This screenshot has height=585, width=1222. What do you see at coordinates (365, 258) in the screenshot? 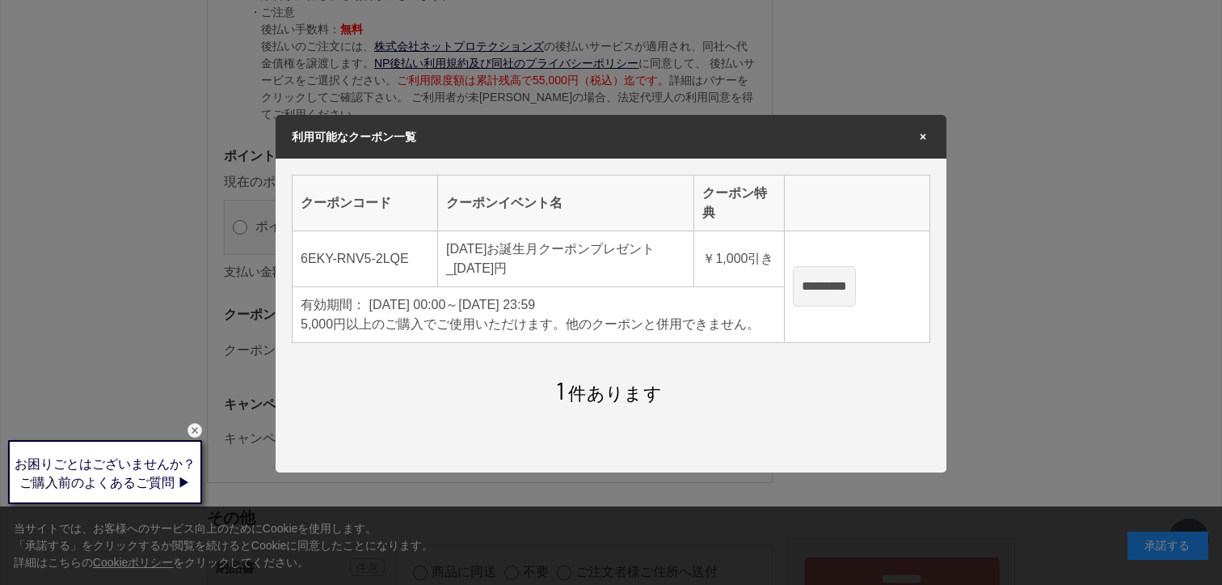
I see `td: 6EKY-RNV5-2LQE` at bounding box center [365, 258].